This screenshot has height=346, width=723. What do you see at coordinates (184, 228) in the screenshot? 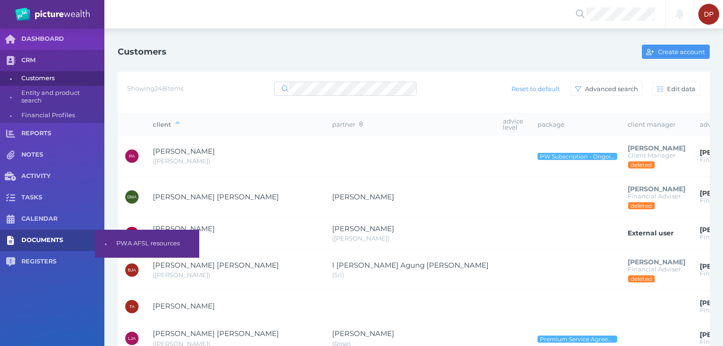
I see `span: Jorgen Andersen` at bounding box center [184, 228].